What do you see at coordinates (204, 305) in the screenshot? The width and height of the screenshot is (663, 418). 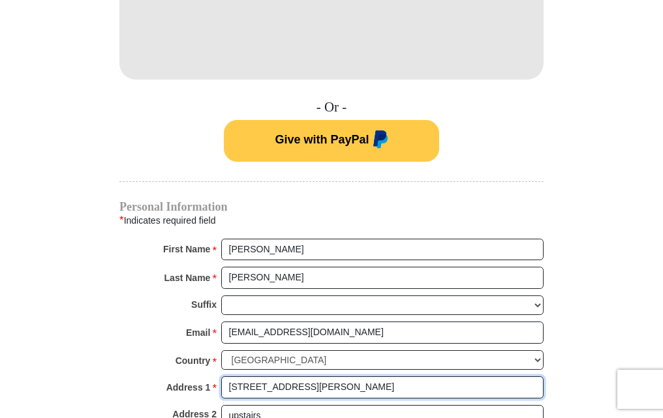 I see `strong: Suffix` at bounding box center [204, 305].